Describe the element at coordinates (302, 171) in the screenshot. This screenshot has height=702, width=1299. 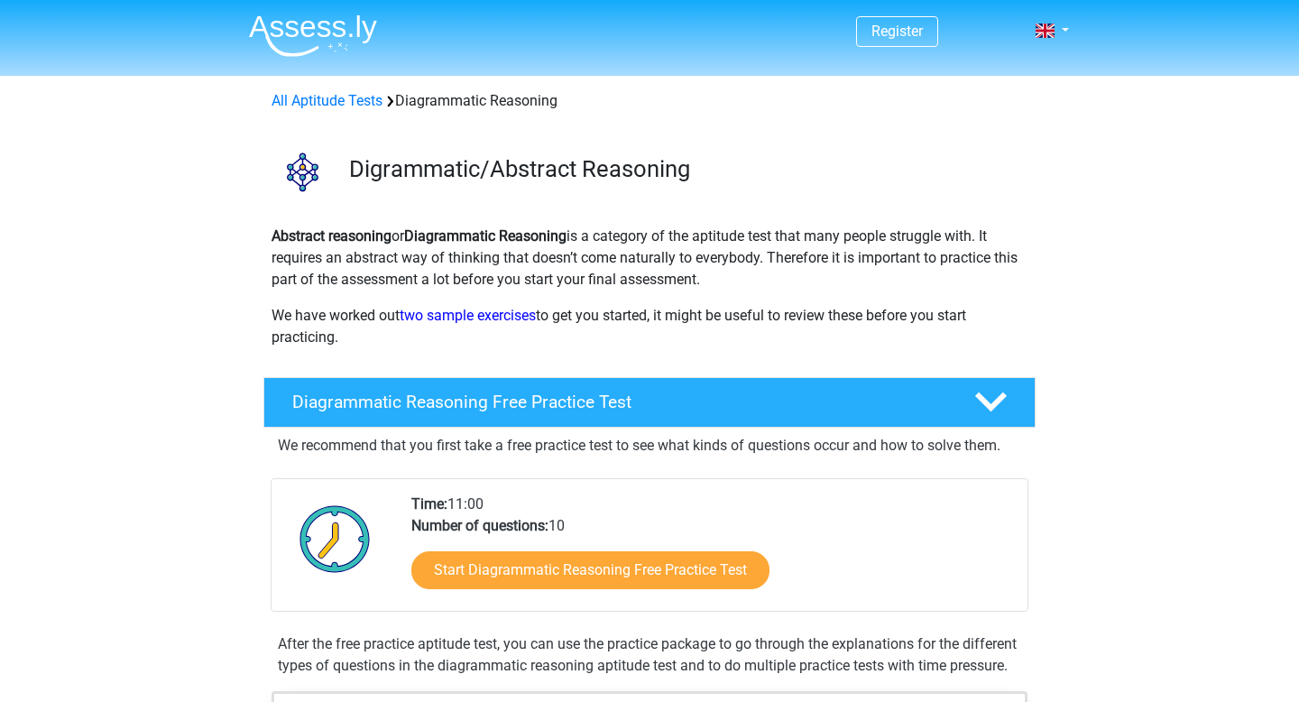
I see `img: diagrammatic reasoning` at that location.